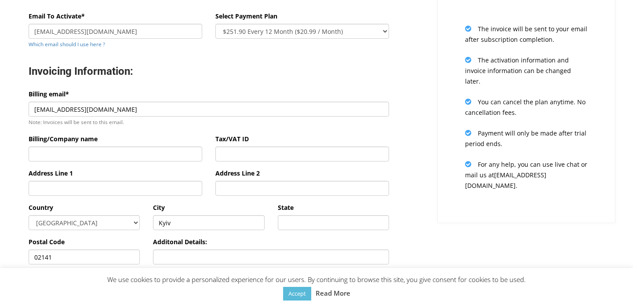 This screenshot has width=633, height=308. What do you see at coordinates (159, 208) in the screenshot?
I see `label: City` at bounding box center [159, 208].